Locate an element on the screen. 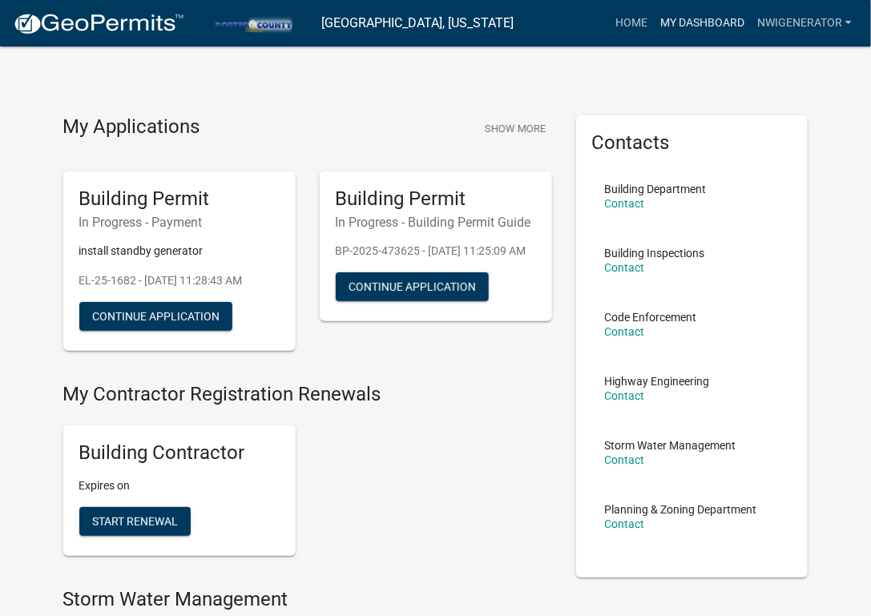 The image size is (871, 616). p: Storm Water Management is located at coordinates (671, 446).